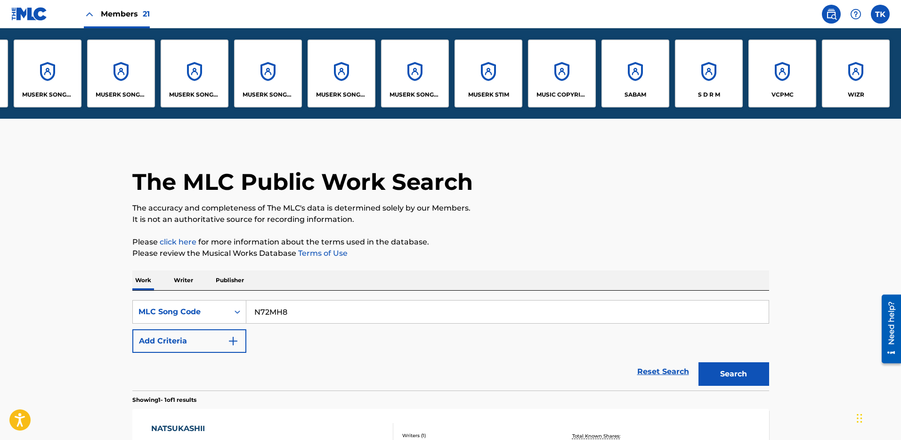 This screenshot has width=901, height=440. What do you see at coordinates (451, 345) in the screenshot?
I see `form: Search Form` at bounding box center [451, 345].